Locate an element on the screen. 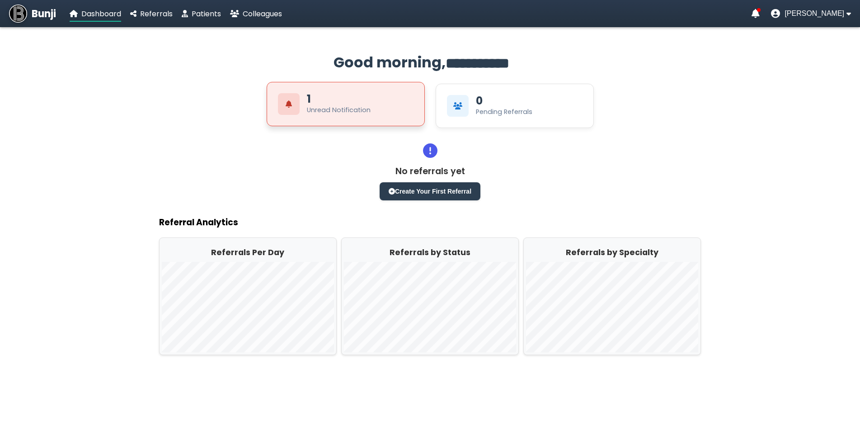 This screenshot has width=860, height=432. div: 1 is located at coordinates (309, 99).